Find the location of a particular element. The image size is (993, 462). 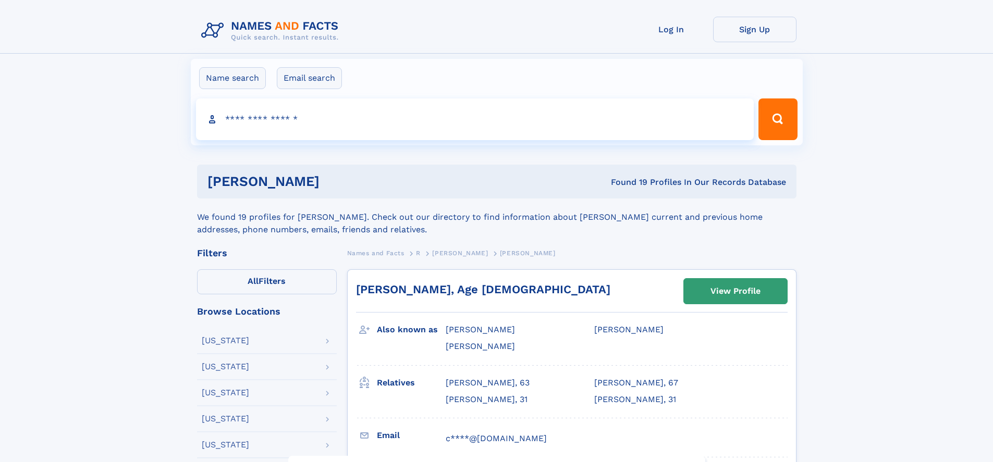

h3: Relatives is located at coordinates (411, 383).